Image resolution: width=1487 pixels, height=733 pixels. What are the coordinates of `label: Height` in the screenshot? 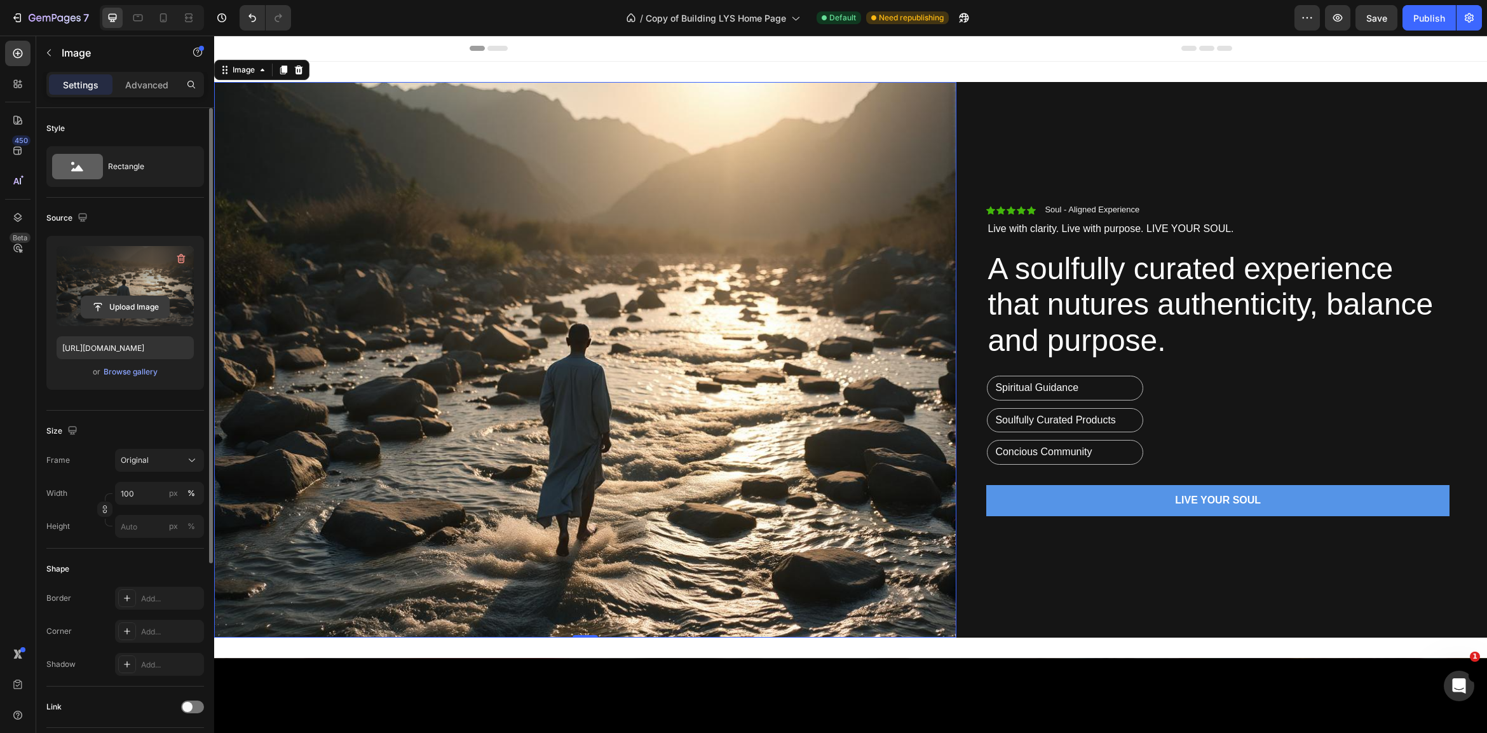 It's located at (58, 526).